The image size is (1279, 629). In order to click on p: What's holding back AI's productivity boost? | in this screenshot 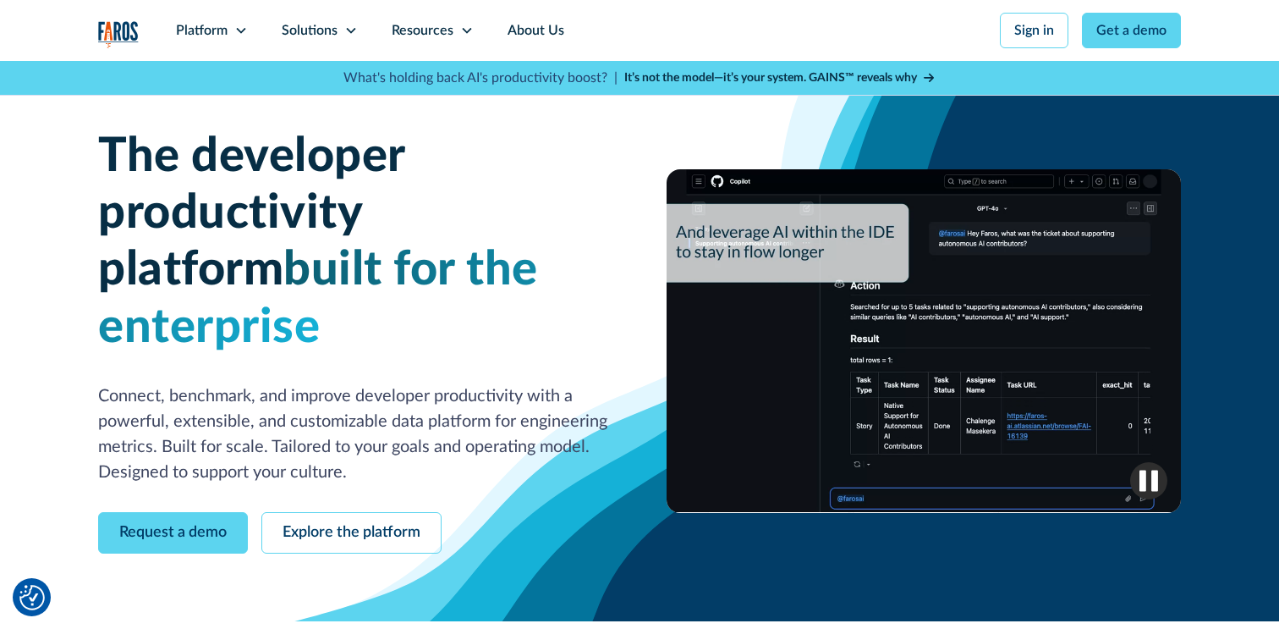, I will do `click(480, 78)`.